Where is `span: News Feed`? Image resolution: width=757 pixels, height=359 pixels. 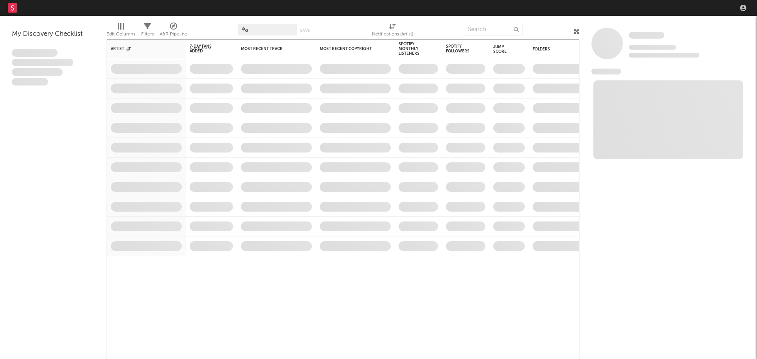
span: News Feed is located at coordinates (606, 71).